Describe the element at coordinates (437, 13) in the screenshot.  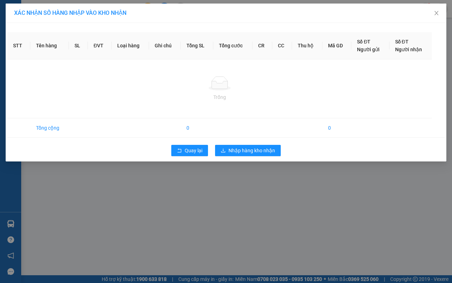
I see `span: close` at that location.